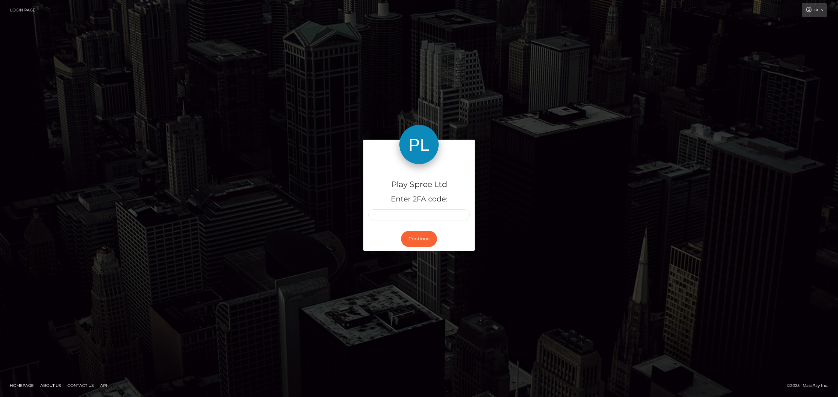 The image size is (838, 397). What do you see at coordinates (419, 145) in the screenshot?
I see `img: Play Spree Ltd` at bounding box center [419, 145].